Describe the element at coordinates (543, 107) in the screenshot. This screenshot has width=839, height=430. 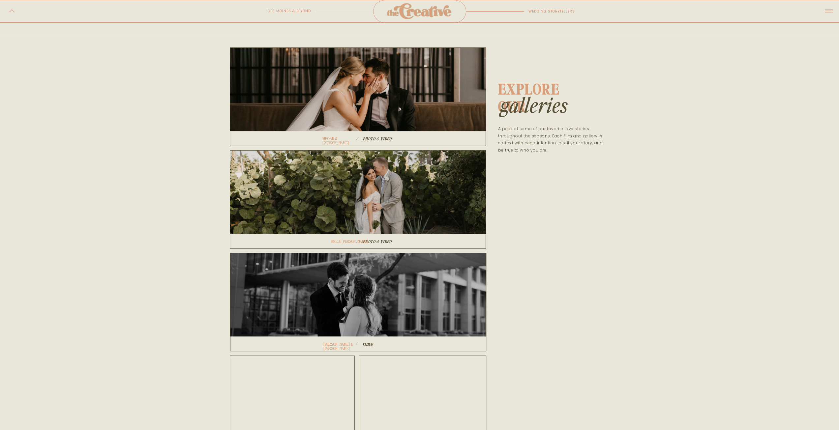
I see `h1: GALLERIES` at that location.